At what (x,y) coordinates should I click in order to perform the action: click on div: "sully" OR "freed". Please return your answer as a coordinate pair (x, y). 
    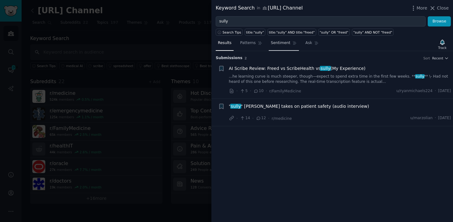
    Looking at the image, I should click on (334, 32).